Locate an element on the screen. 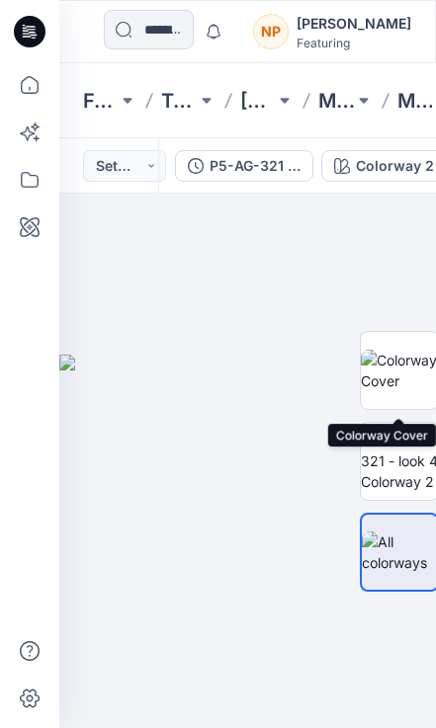 This screenshot has width=436, height=728. a: Trainees assignment is located at coordinates (178, 101).